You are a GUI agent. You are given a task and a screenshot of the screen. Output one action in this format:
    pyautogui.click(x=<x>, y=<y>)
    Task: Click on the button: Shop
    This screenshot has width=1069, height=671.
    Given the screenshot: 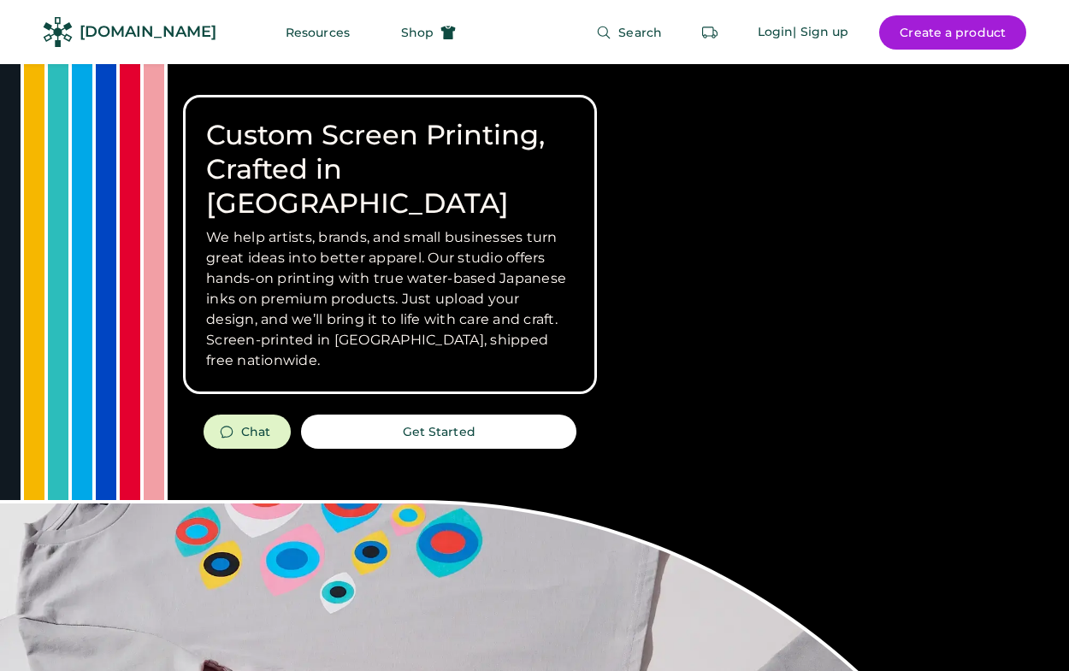 What is the action you would take?
    pyautogui.click(x=429, y=33)
    